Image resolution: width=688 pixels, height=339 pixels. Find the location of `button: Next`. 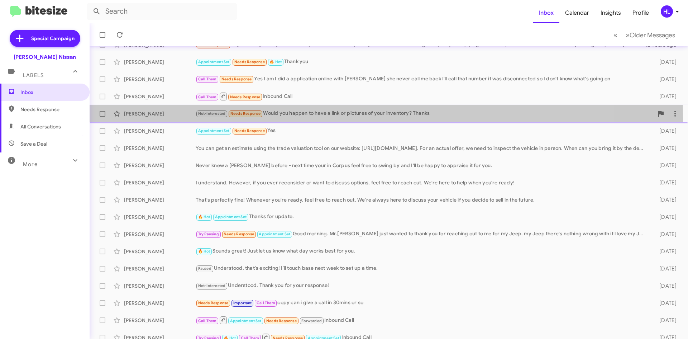

button: Next is located at coordinates (650, 35).